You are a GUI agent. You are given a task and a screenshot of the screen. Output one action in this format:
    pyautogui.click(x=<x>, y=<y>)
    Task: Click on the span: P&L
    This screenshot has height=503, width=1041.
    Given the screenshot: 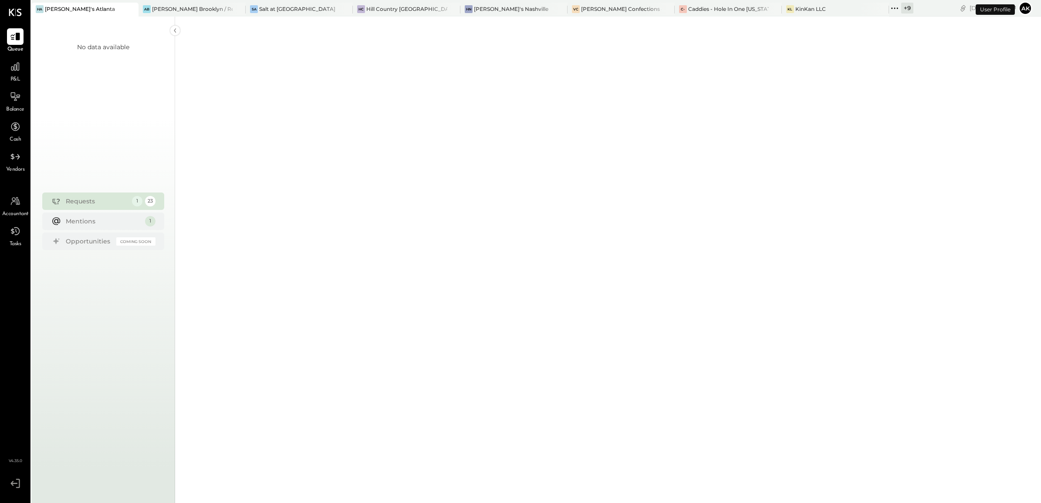 What is the action you would take?
    pyautogui.click(x=15, y=80)
    